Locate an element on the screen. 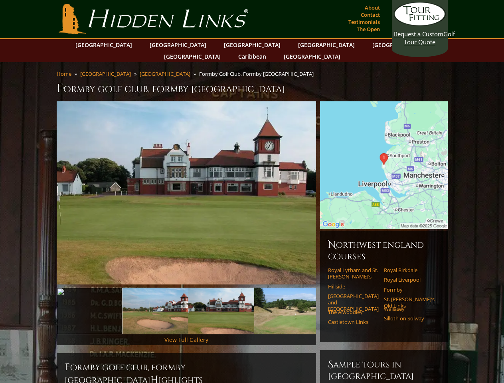 The height and width of the screenshot is (383, 504). img: Google Map of Golf Rd, Formby, Liverpool L37 1LQ, United Kingdom is located at coordinates (384, 165).